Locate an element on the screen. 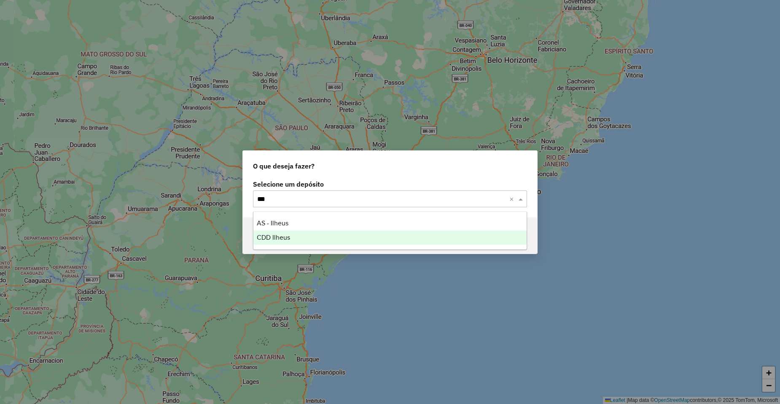 The width and height of the screenshot is (780, 404). span: Clear all is located at coordinates (513, 199).